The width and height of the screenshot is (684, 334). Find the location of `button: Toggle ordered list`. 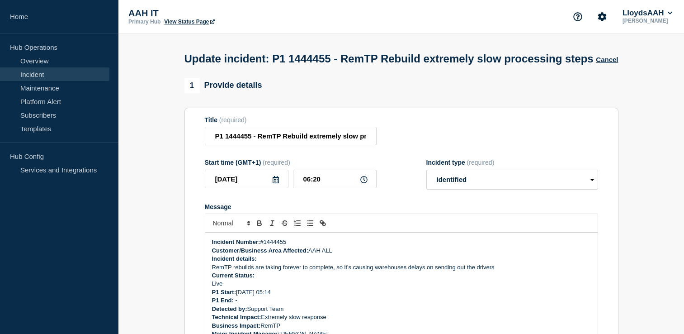

button: Toggle ordered list is located at coordinates (298, 223).